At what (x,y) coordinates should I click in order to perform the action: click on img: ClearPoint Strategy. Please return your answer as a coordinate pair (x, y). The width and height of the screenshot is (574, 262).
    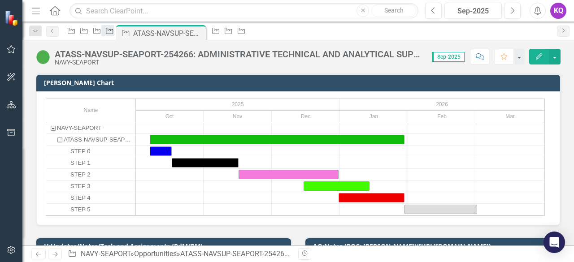
    Looking at the image, I should click on (12, 17).